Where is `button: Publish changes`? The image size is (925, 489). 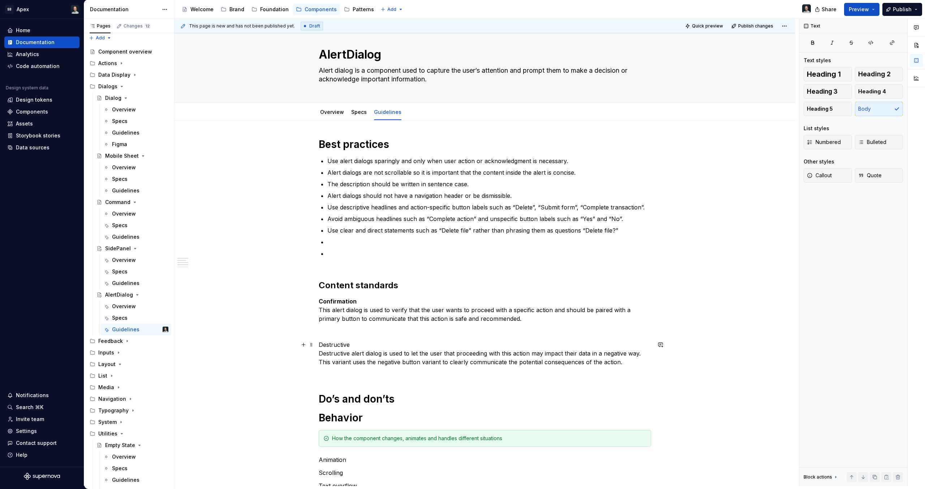 button: Publish changes is located at coordinates (753, 26).